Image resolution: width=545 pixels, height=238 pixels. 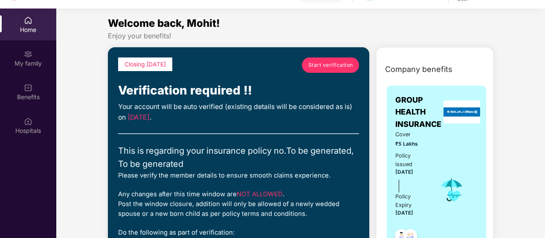 I want to click on img: icon, so click(x=452, y=190).